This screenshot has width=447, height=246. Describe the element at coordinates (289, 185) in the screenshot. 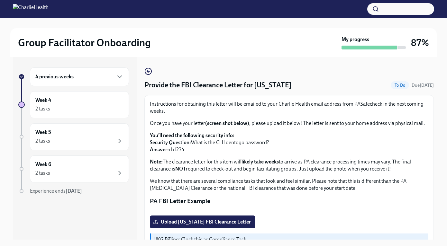

I see `p: We know that there are several compliance tasks that look and feel similar. Please note that this...` at that location.